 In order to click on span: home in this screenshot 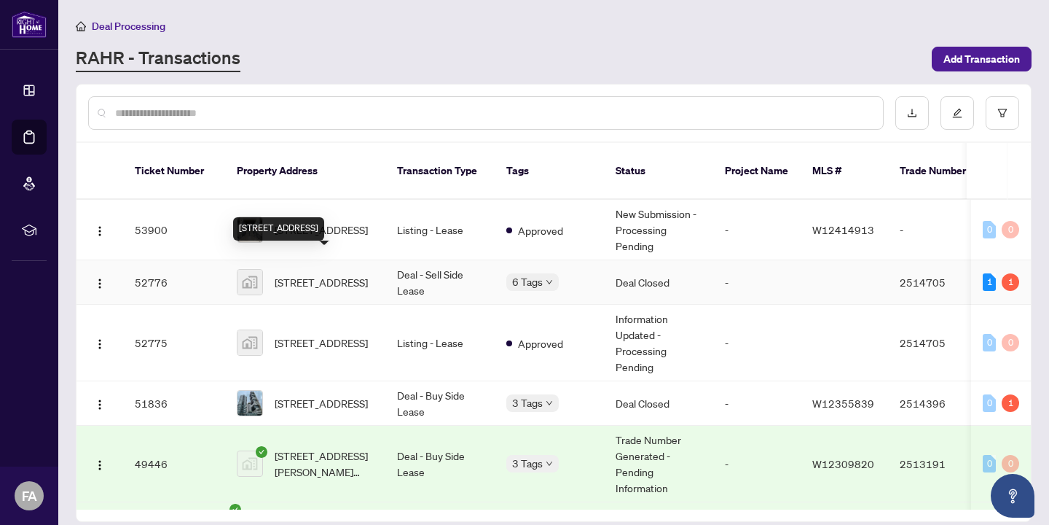, I will do `click(81, 26)`.